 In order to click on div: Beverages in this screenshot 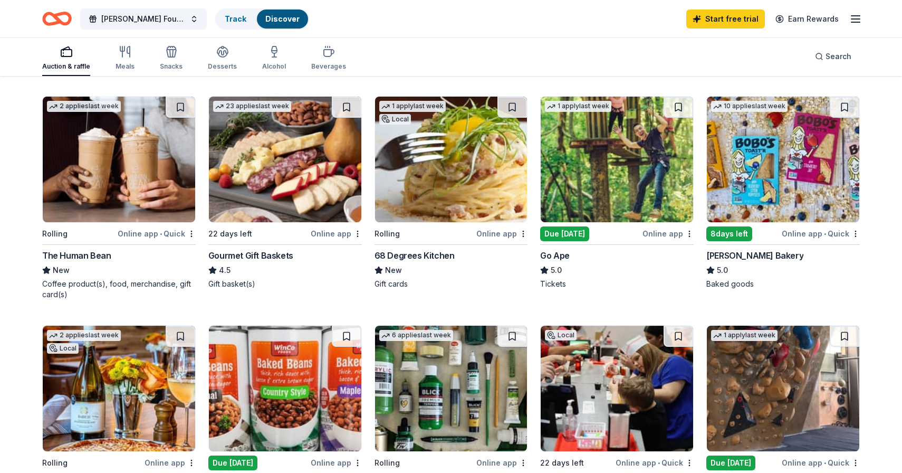, I will do `click(329, 66)`.